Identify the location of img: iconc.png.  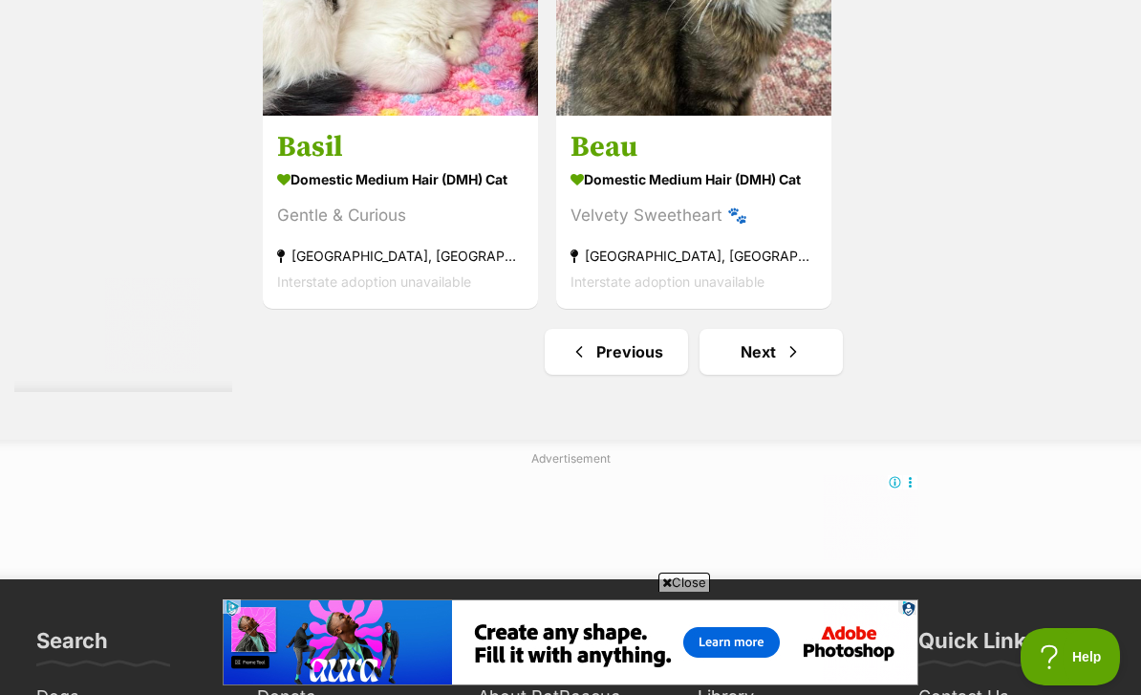
(684, 8).